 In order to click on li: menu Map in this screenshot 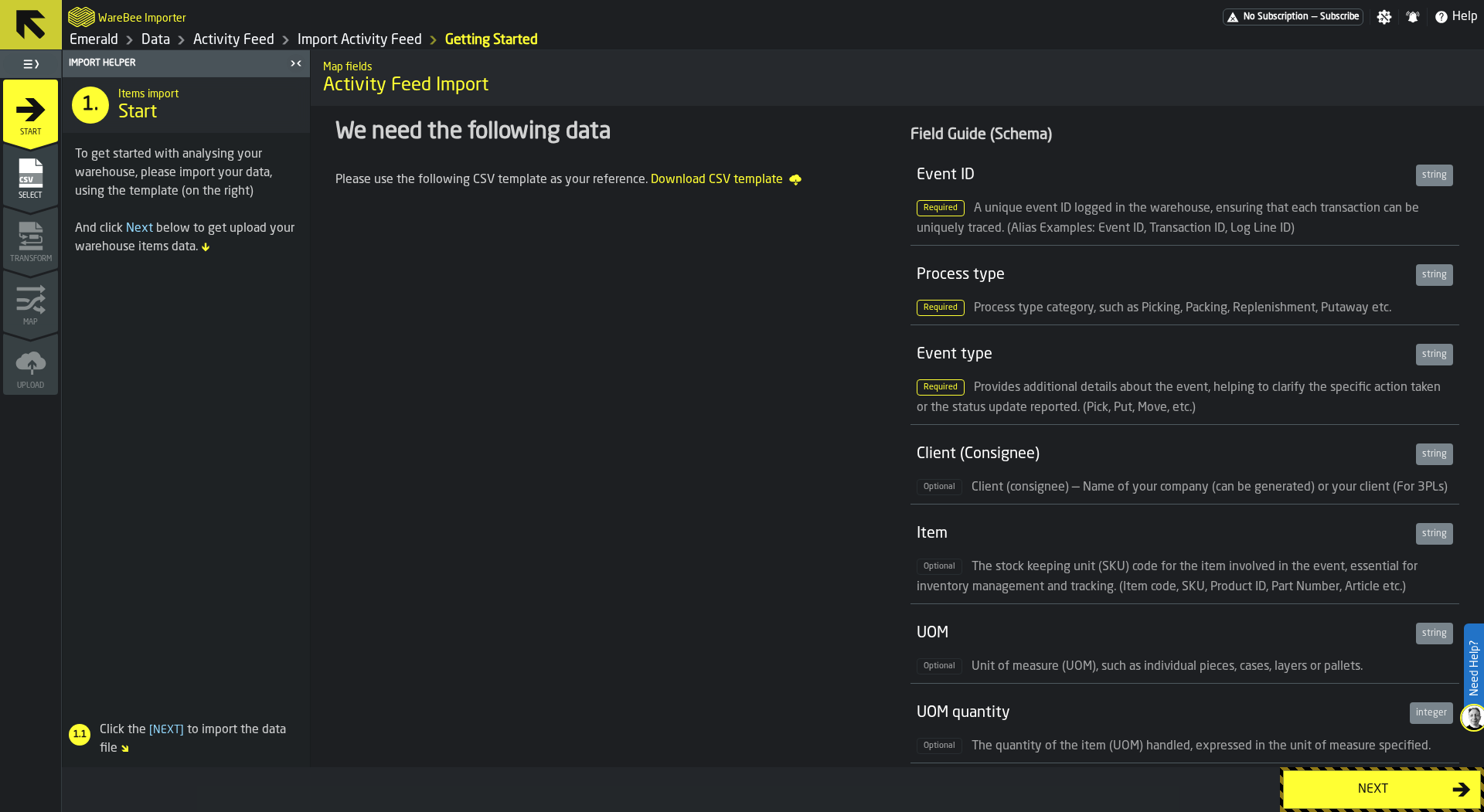, I will do `click(30, 301)`.